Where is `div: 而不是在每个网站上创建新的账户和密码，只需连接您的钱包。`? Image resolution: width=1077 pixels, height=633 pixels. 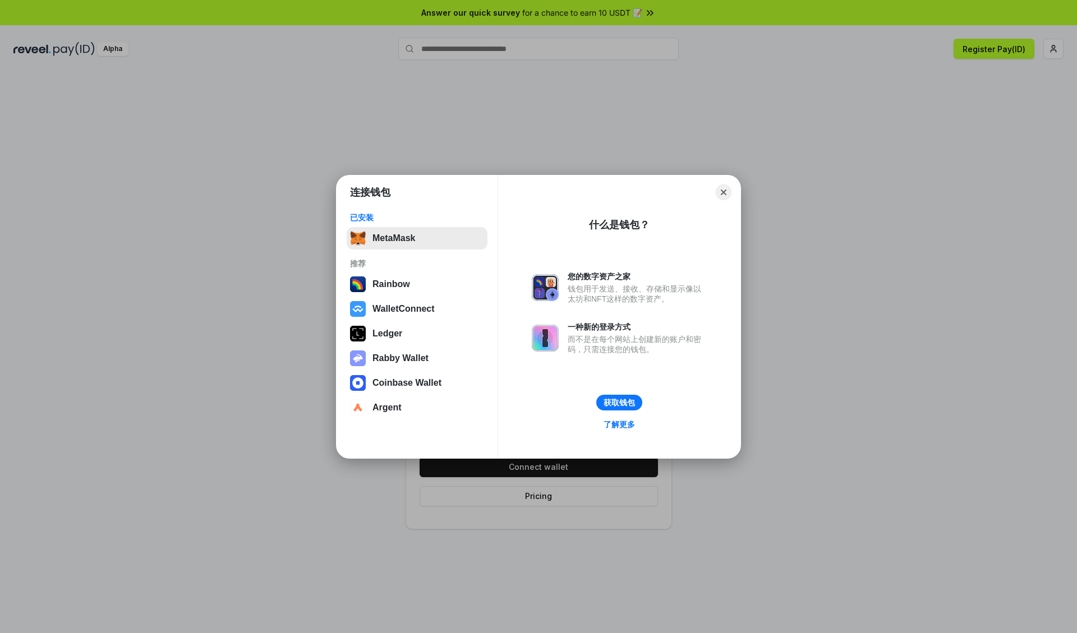 div: 而不是在每个网站上创建新的账户和密码，只需连接您的钱包。 is located at coordinates (637, 344).